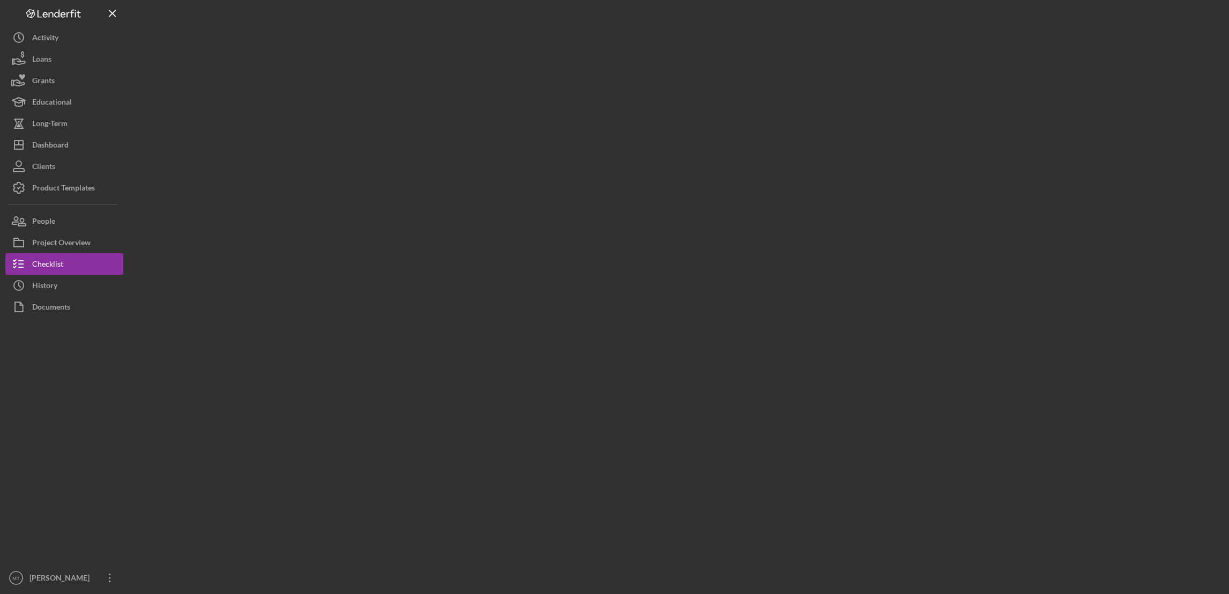  I want to click on button: Checklist, so click(64, 264).